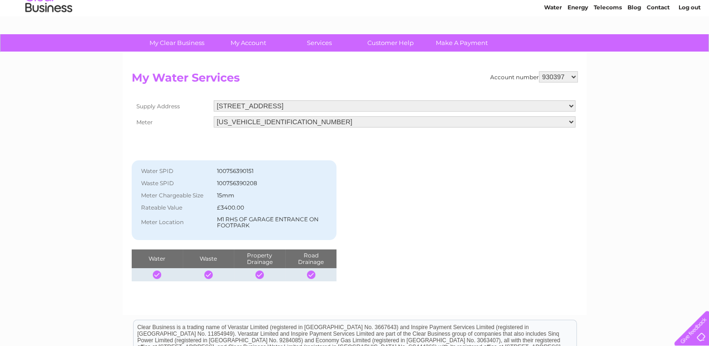  I want to click on a: Customer Help, so click(390, 43).